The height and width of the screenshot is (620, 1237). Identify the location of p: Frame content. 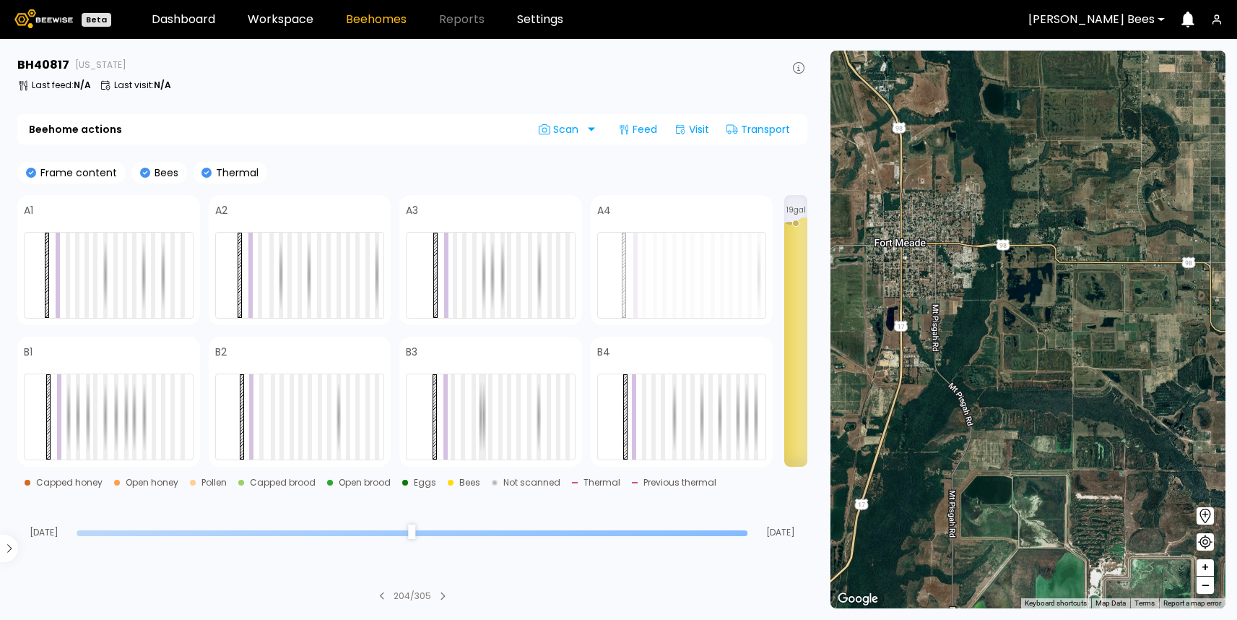
(77, 173).